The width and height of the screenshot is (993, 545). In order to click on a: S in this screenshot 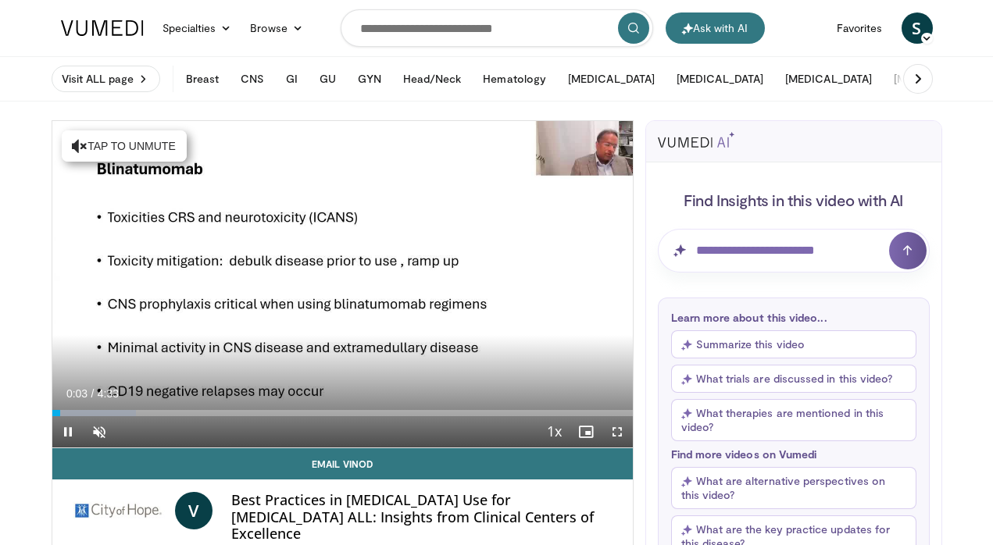, I will do `click(917, 28)`.